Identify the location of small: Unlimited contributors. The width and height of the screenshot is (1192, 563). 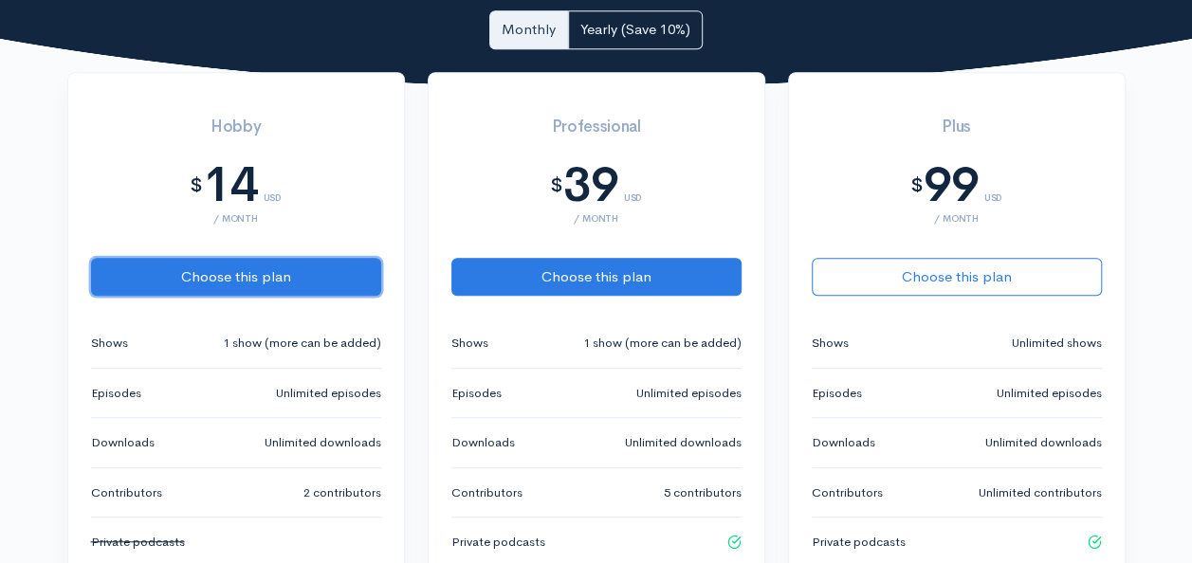
(1040, 493).